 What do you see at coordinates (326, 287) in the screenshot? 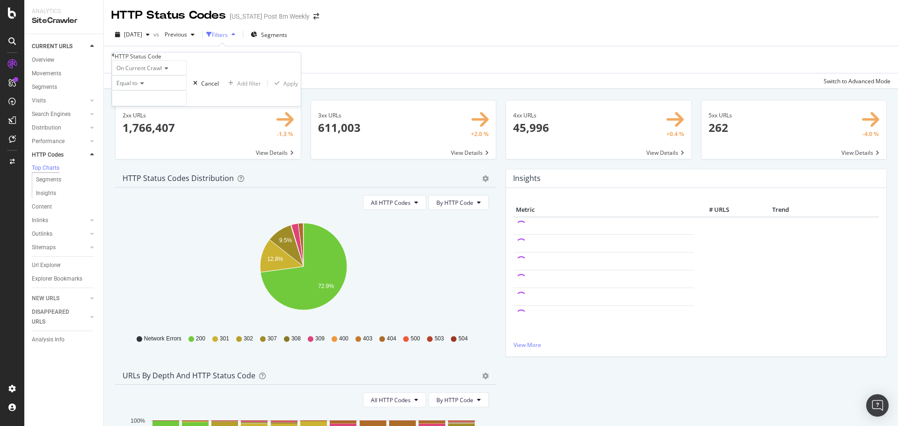
I see `text: 72.9%` at bounding box center [326, 287].